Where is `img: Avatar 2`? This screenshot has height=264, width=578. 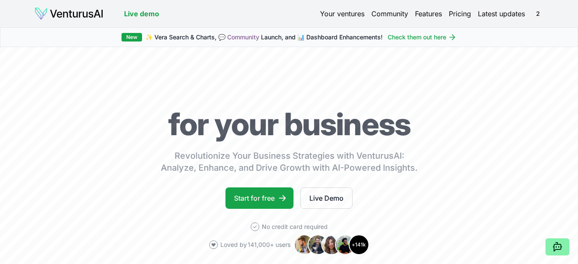
img: Avatar 2 is located at coordinates (318, 245).